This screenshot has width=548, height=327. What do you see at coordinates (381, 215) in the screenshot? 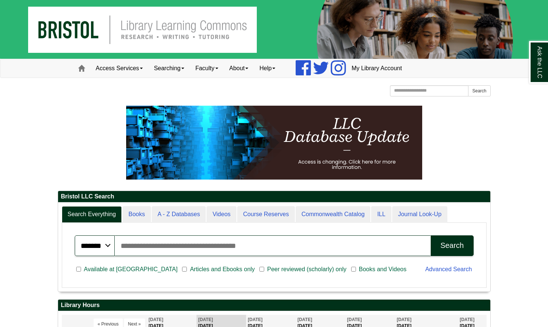
I see `a: ILL` at bounding box center [381, 215].